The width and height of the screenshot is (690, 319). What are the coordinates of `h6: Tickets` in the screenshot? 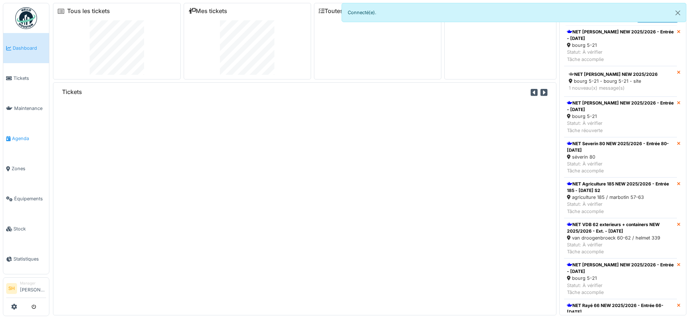 It's located at (72, 92).